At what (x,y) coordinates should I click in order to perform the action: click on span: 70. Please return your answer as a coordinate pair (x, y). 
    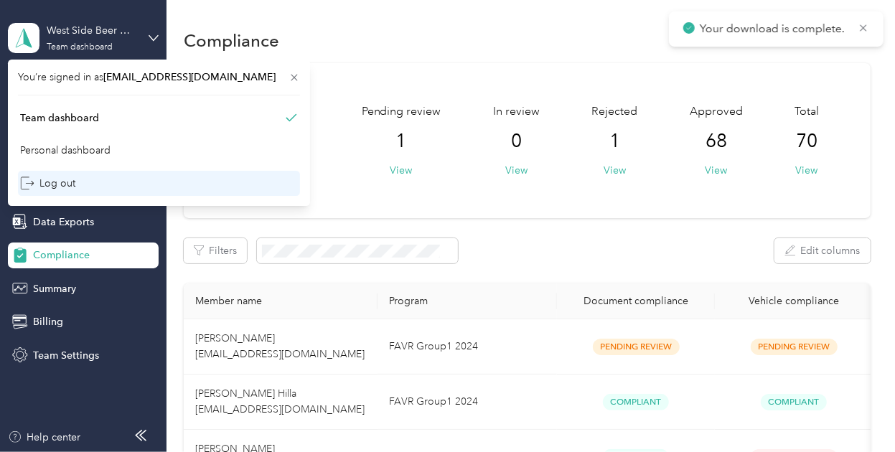
    Looking at the image, I should click on (807, 141).